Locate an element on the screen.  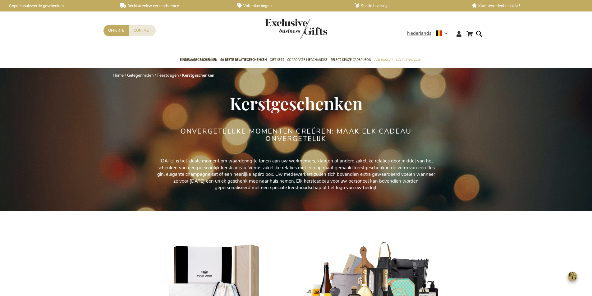
a: Home is located at coordinates (118, 76).